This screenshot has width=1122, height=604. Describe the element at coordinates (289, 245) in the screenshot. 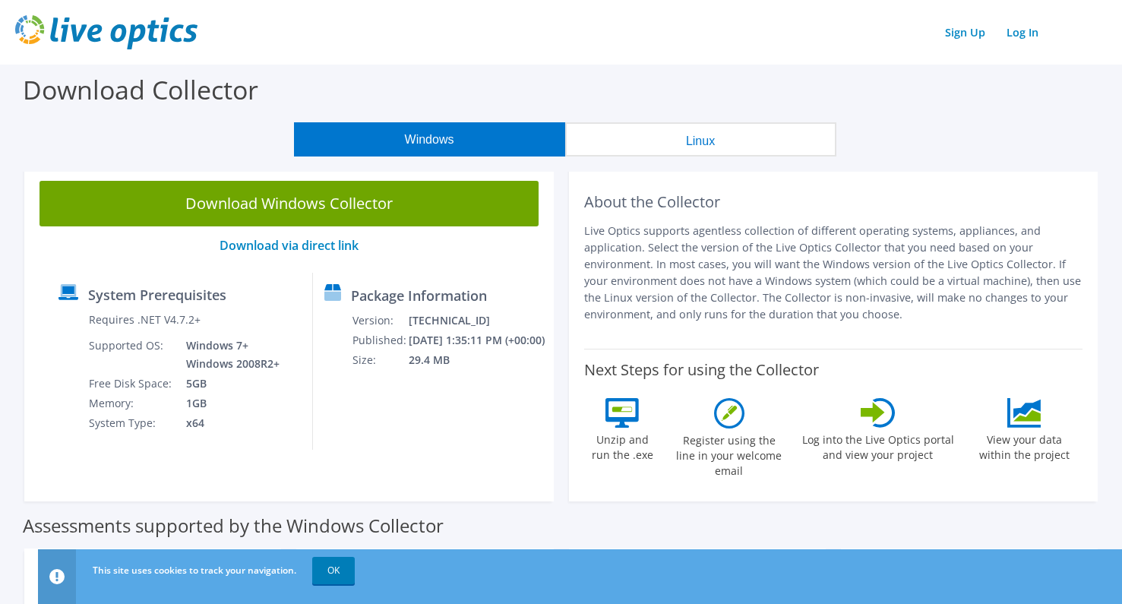

I see `a: Download via direct link` at that location.